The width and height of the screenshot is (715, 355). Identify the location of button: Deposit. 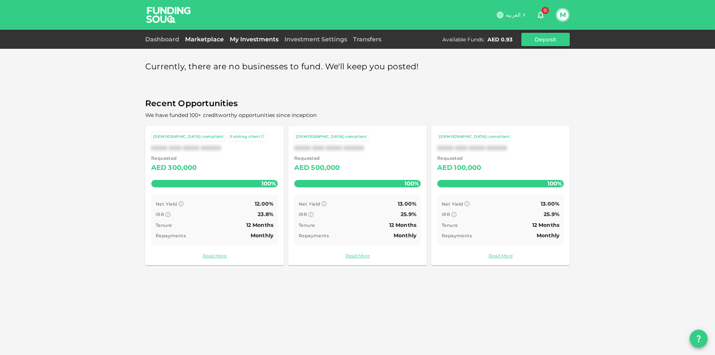
(546, 39).